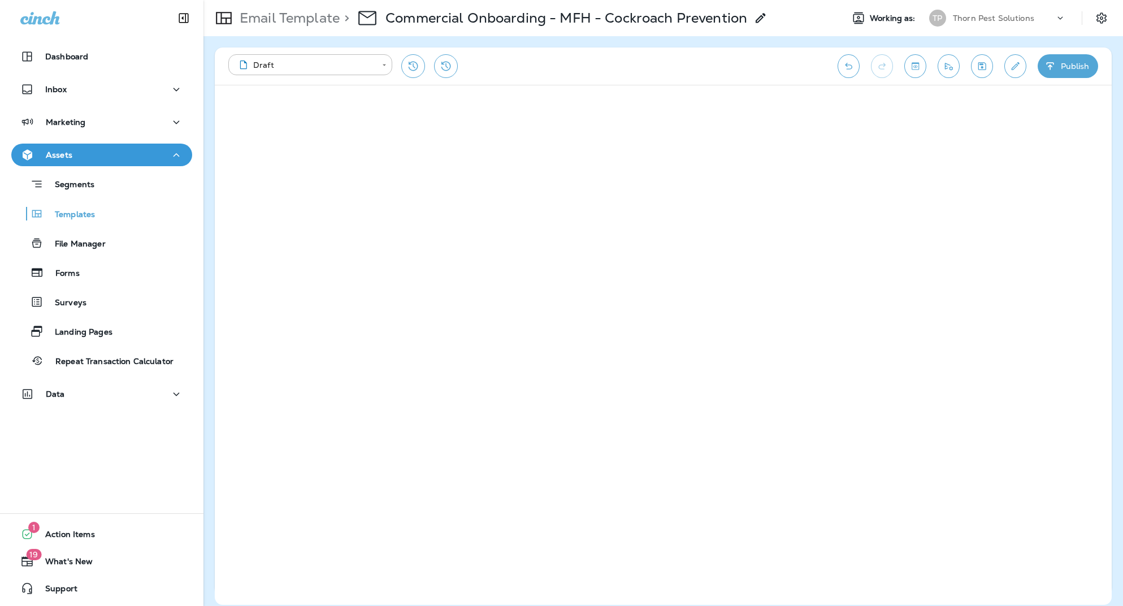 This screenshot has height=606, width=1123. I want to click on button: Publish, so click(1068, 66).